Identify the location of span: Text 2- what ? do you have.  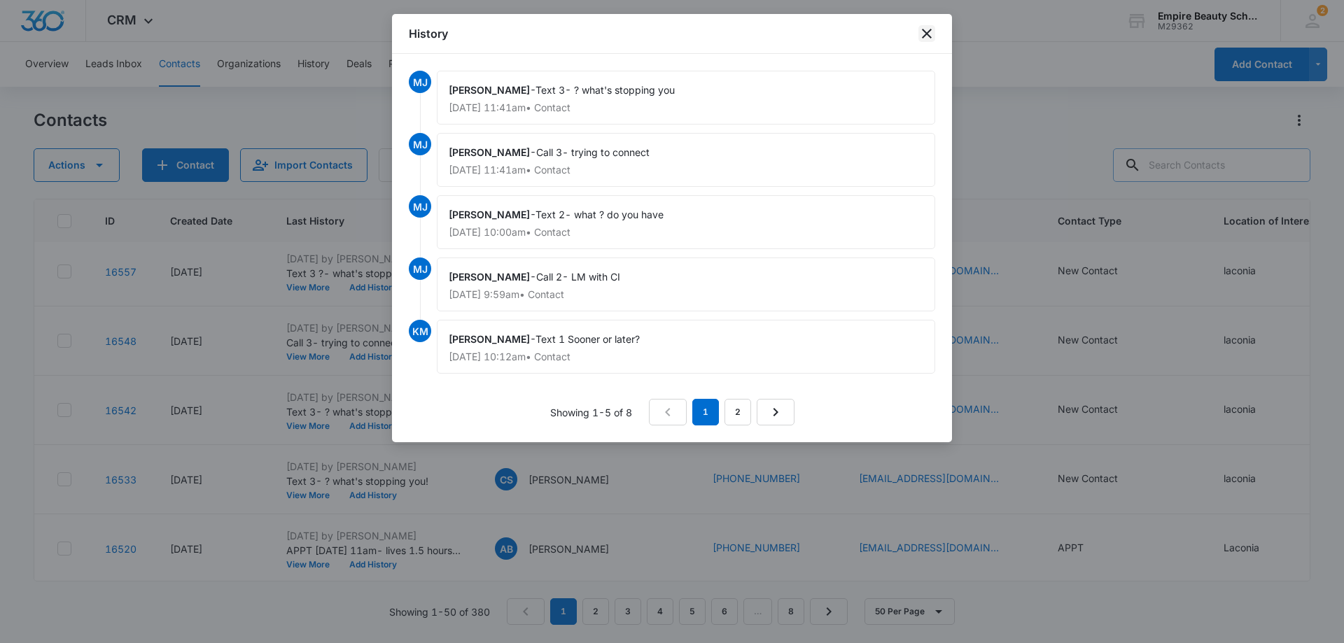
(599, 214).